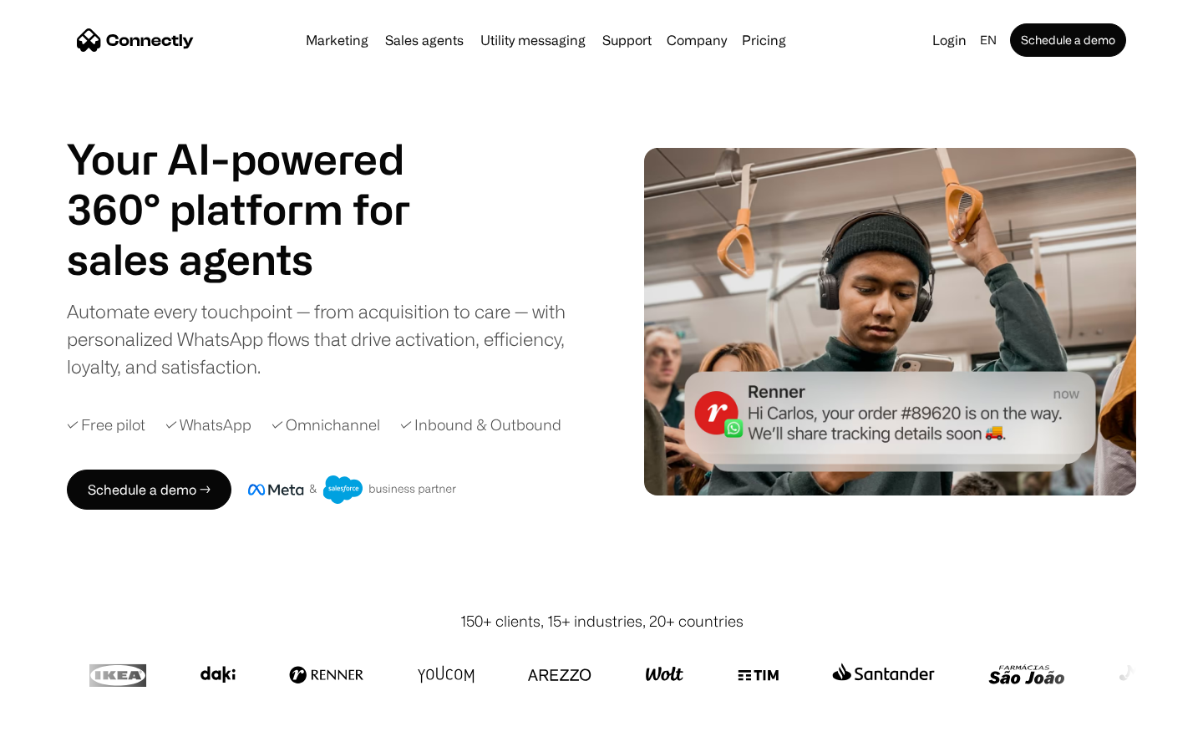  Describe the element at coordinates (602, 621) in the screenshot. I see `div: 150+ clients, 15+ industries, 20+ countries` at that location.